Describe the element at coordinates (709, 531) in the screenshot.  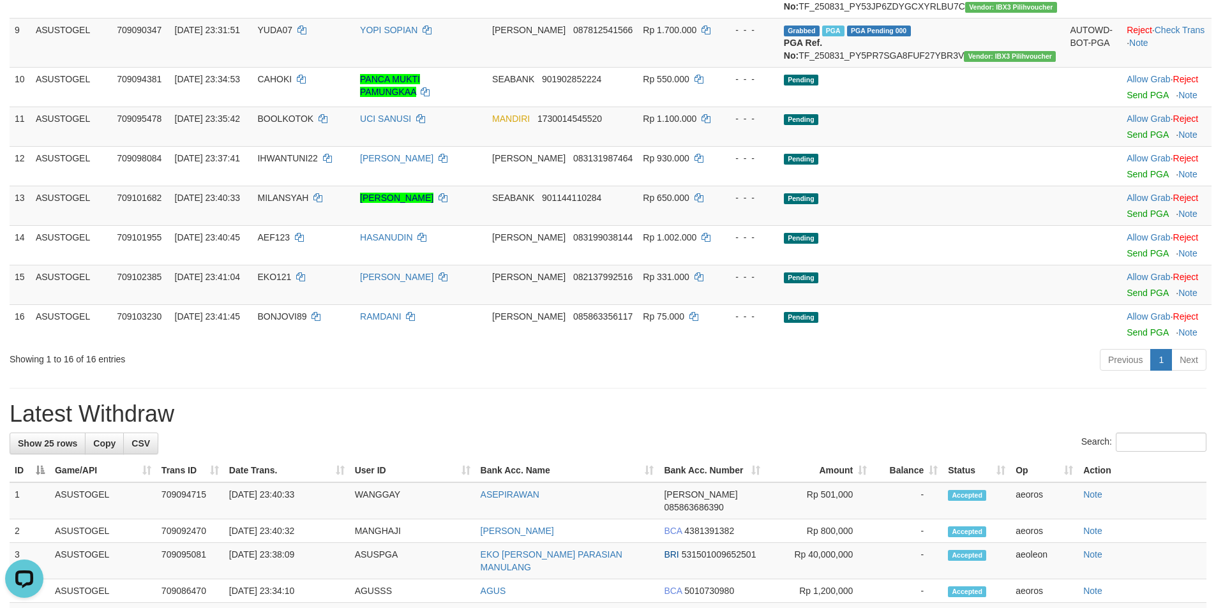
I see `span: Copy 4381391382 to clipboard` at that location.